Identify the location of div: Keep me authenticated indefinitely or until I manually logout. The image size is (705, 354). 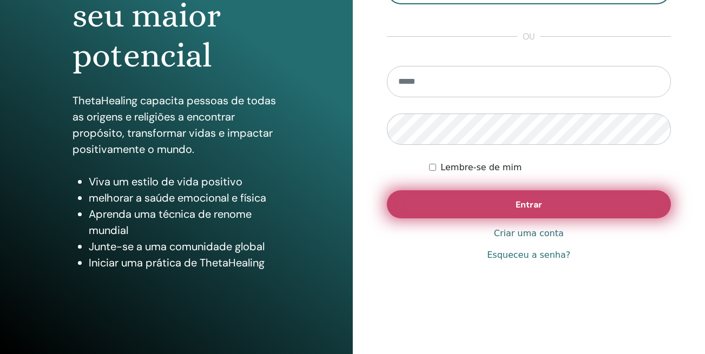
(549, 168).